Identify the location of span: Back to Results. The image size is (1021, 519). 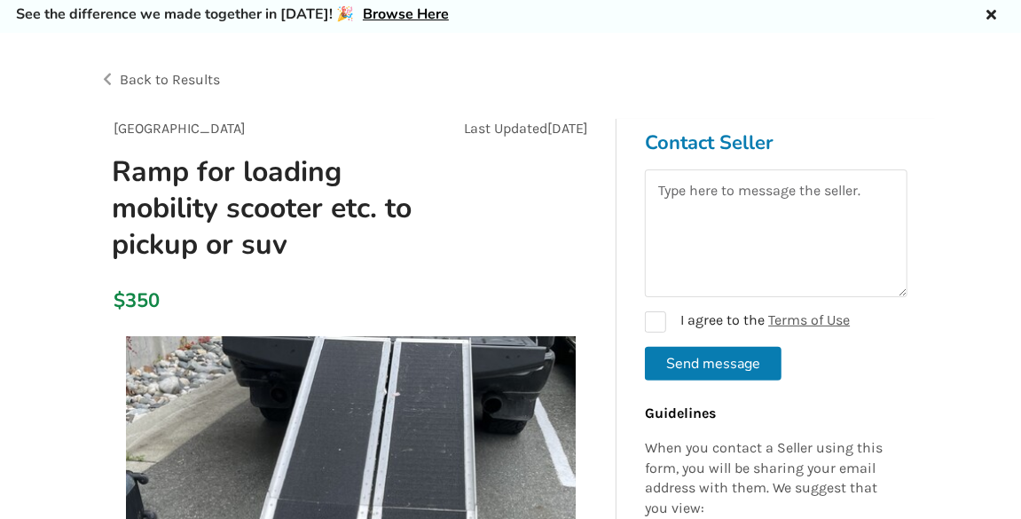
(169, 79).